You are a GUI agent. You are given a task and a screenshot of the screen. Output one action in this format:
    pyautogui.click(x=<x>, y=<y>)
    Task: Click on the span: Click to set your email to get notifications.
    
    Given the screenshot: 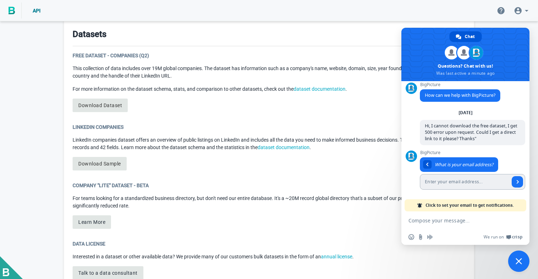 What is the action you would take?
    pyautogui.click(x=470, y=205)
    